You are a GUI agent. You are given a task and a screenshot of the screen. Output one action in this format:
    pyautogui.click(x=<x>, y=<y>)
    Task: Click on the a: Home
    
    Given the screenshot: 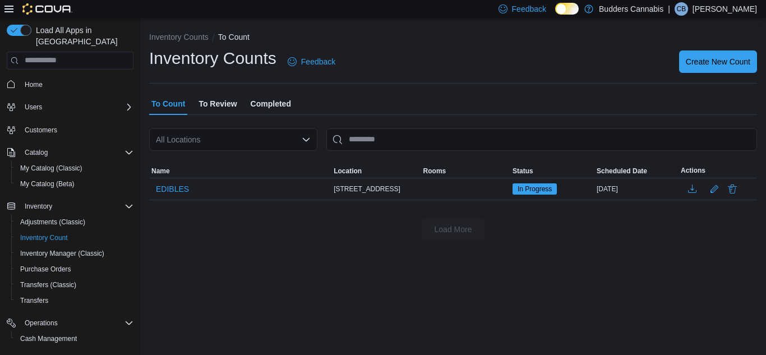 What is the action you would take?
    pyautogui.click(x=34, y=85)
    